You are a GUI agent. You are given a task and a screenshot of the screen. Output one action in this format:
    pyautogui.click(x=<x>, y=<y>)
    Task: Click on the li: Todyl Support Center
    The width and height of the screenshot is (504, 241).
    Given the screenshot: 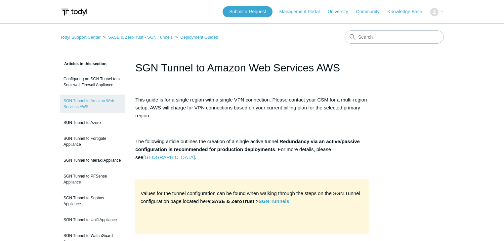 What is the action you would take?
    pyautogui.click(x=81, y=37)
    